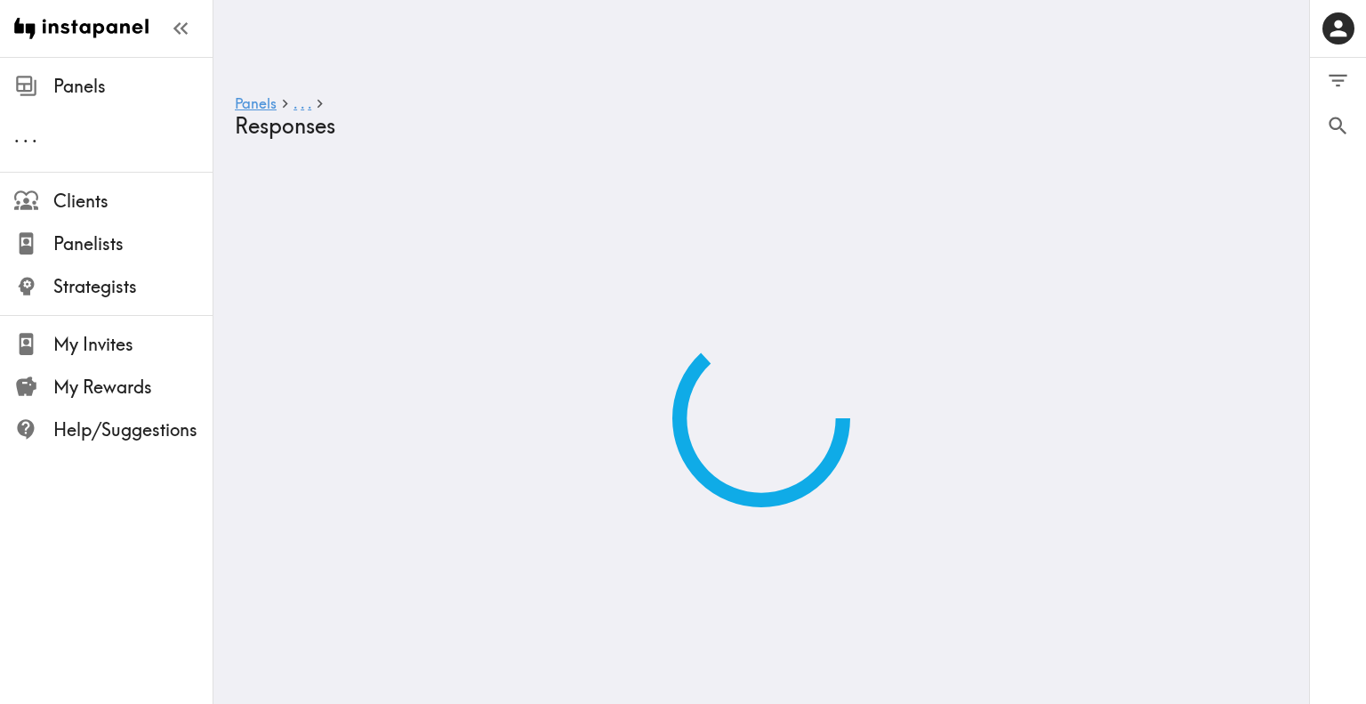 This screenshot has height=704, width=1366. What do you see at coordinates (133, 86) in the screenshot?
I see `span: Panels` at bounding box center [133, 86].